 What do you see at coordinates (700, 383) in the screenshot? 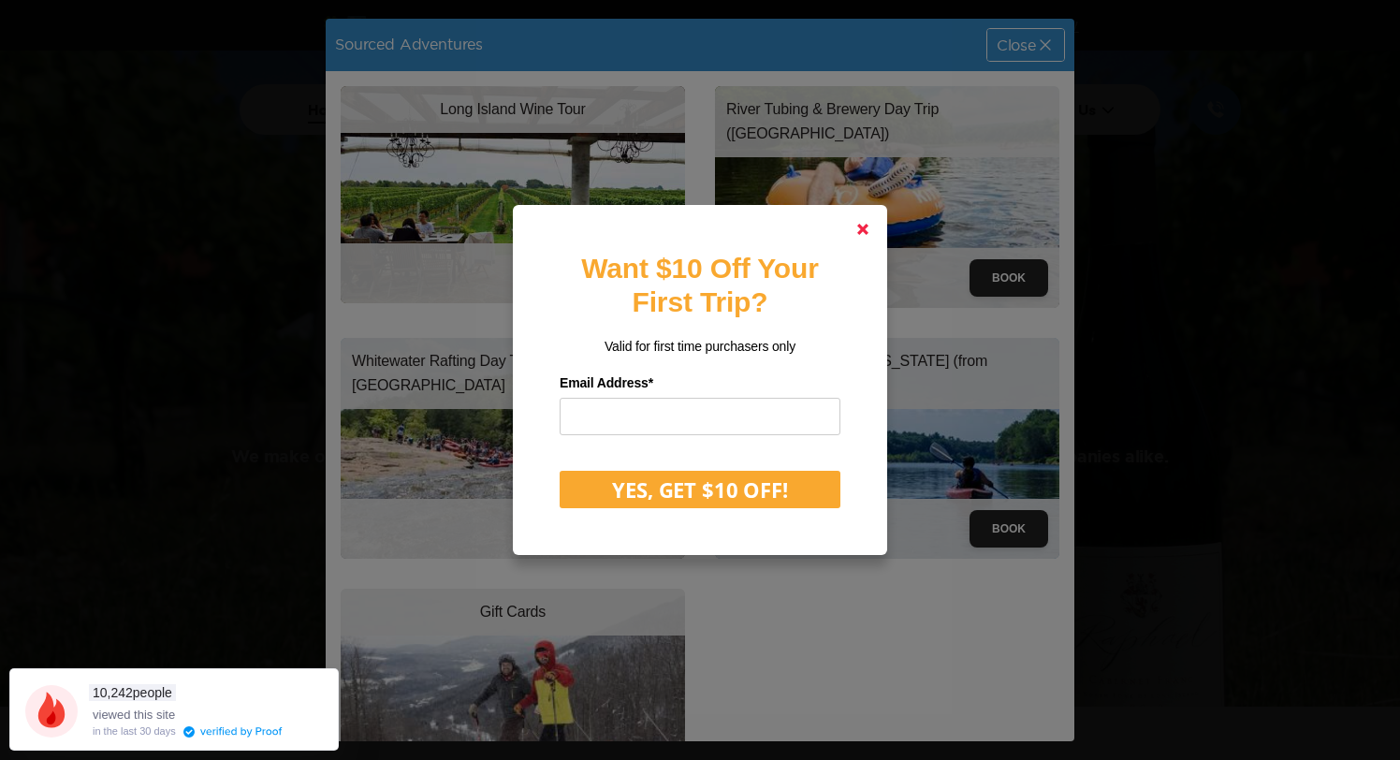
I see `label: Email Address` at bounding box center [700, 383].